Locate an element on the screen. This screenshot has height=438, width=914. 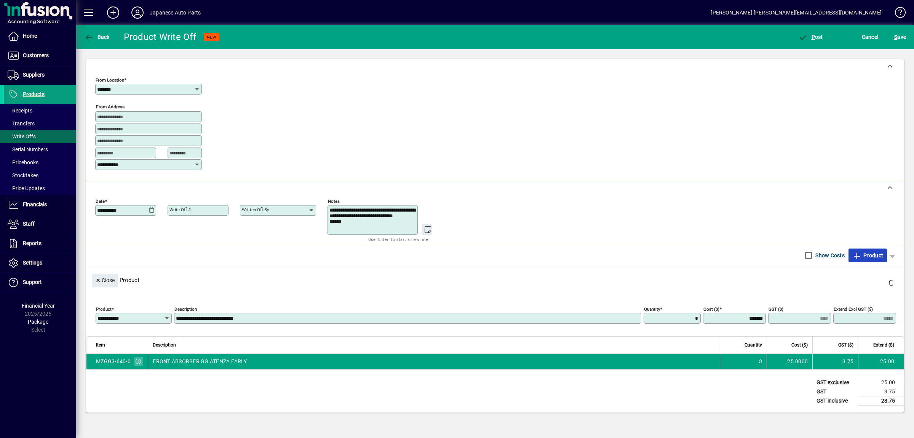
button: Close is located at coordinates (105, 280).